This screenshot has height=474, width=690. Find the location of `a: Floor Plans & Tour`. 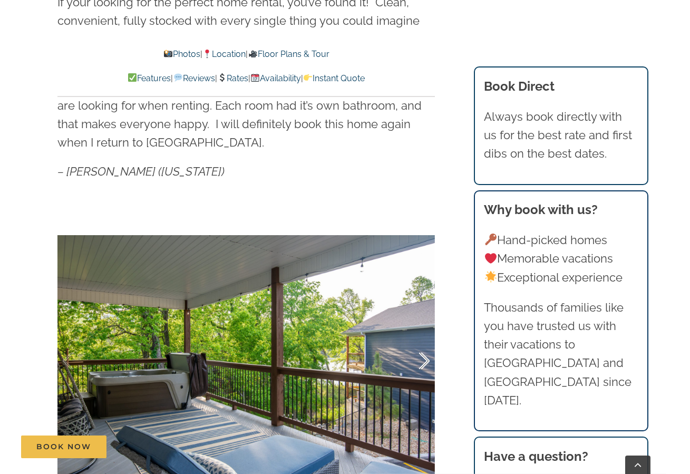

a: Floor Plans & Tour is located at coordinates (288, 54).